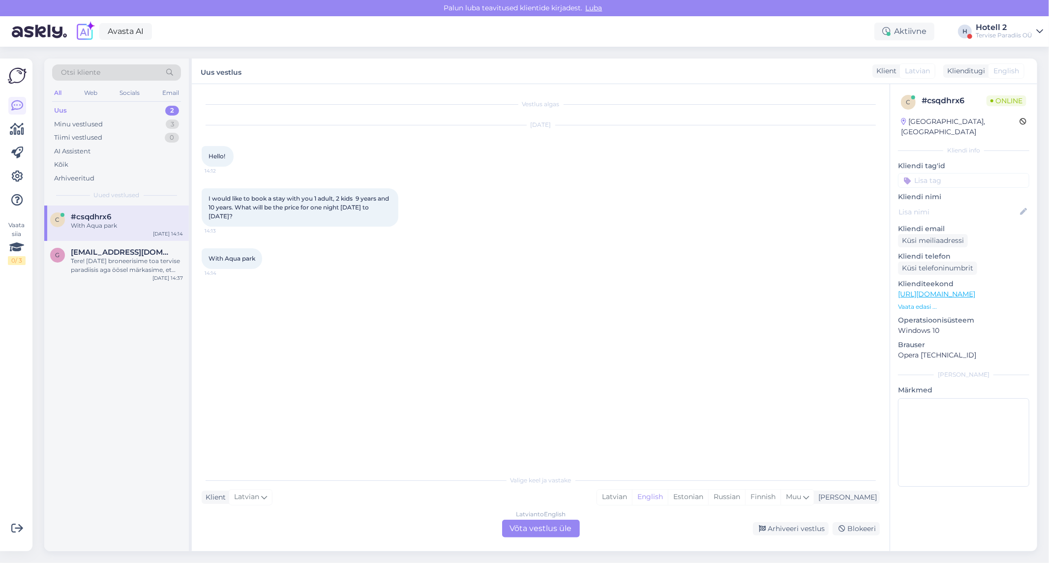 This screenshot has width=1049, height=563. Describe the element at coordinates (1006, 71) in the screenshot. I see `span: English` at that location.